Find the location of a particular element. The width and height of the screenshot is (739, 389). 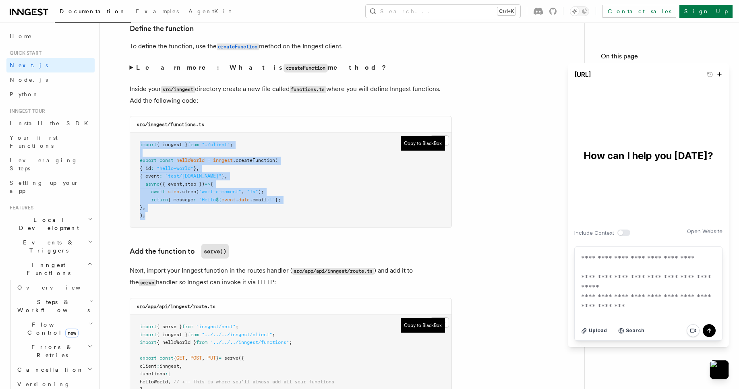

button: Local Development is located at coordinates (50, 224).